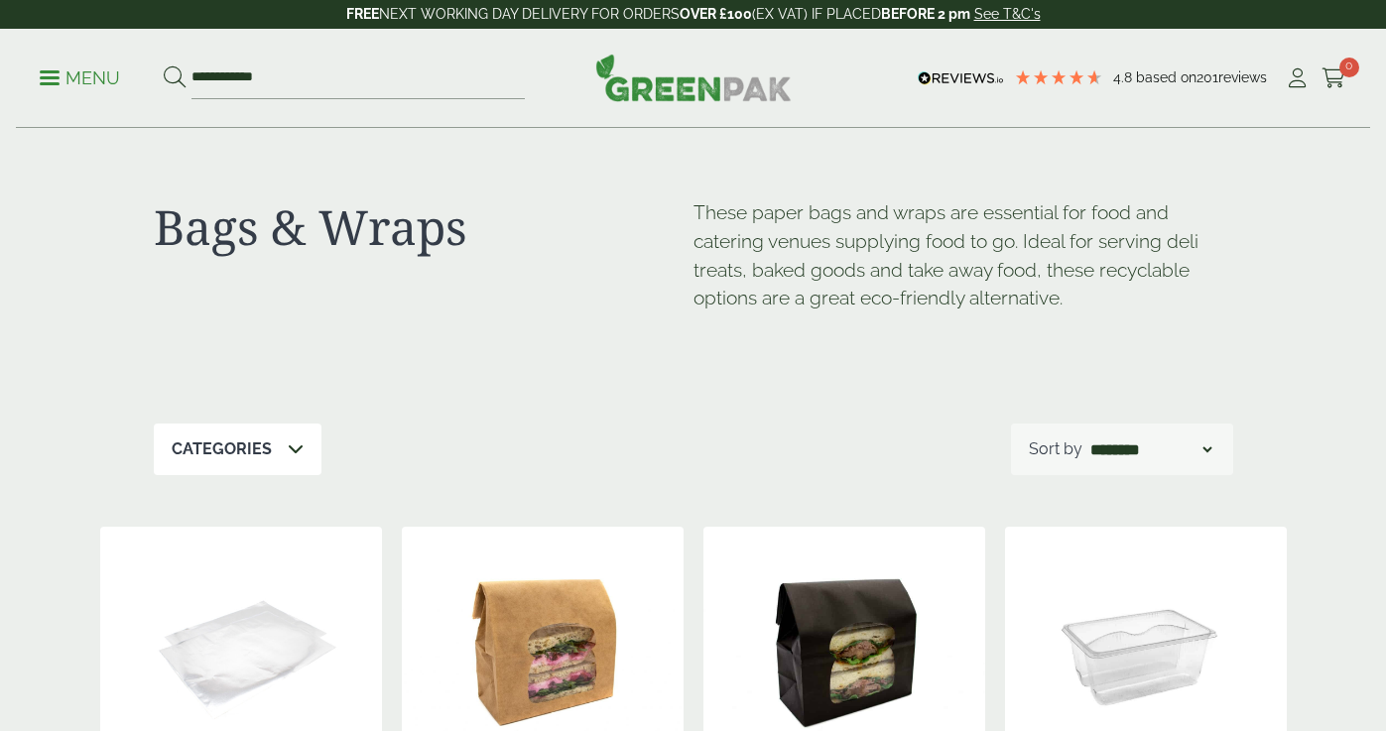  I want to click on p: Categories, so click(221, 450).